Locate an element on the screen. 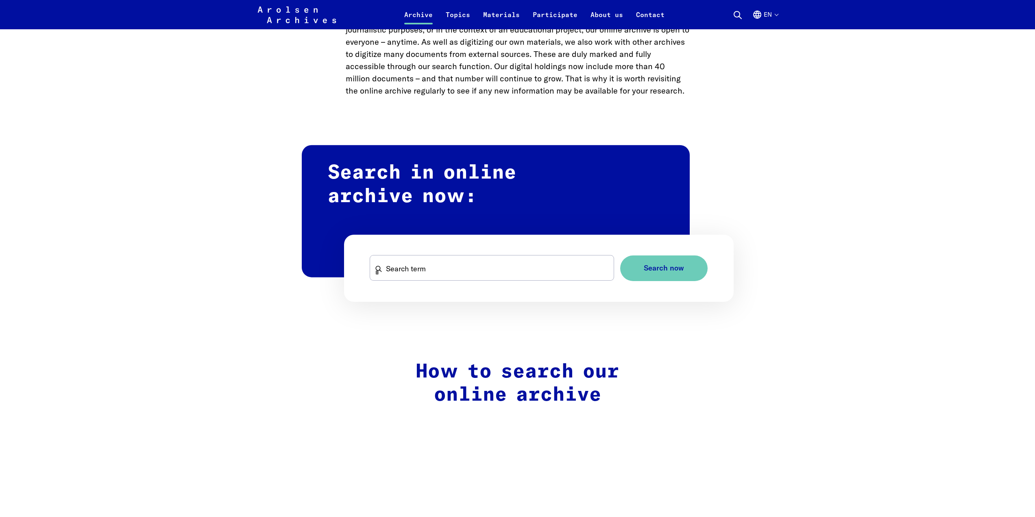  button: Search now is located at coordinates (663, 268).